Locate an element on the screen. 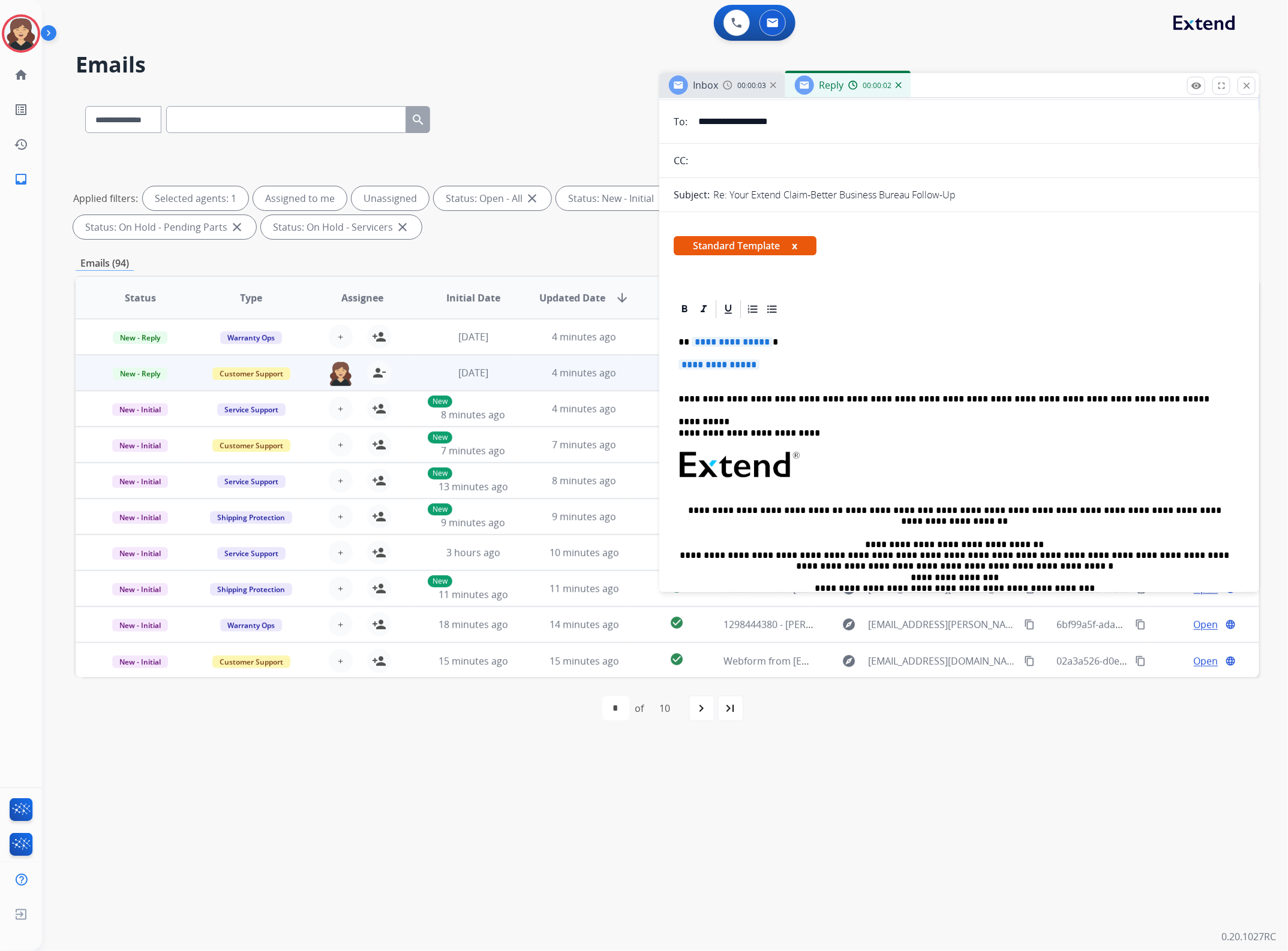  h2: Emails is located at coordinates (667, 65).